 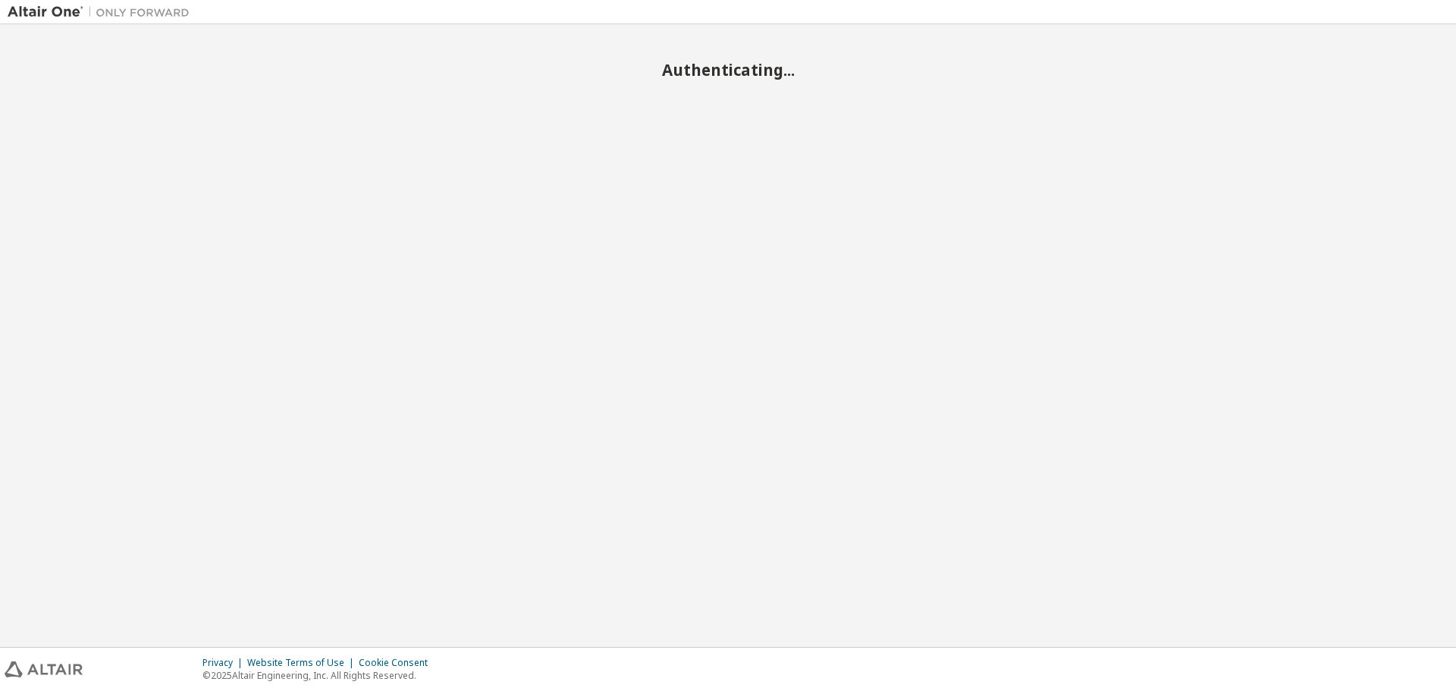 What do you see at coordinates (319, 675) in the screenshot?
I see `p: © 2025 Altair Engineering, Inc. All Rights Reserved.` at bounding box center [319, 675].